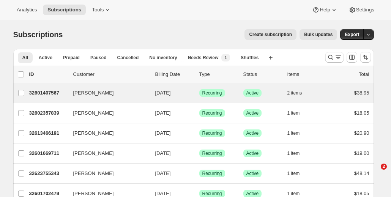 The height and width of the screenshot is (197, 391). Describe the element at coordinates (48, 154) in the screenshot. I see `p: 32601669711` at that location.